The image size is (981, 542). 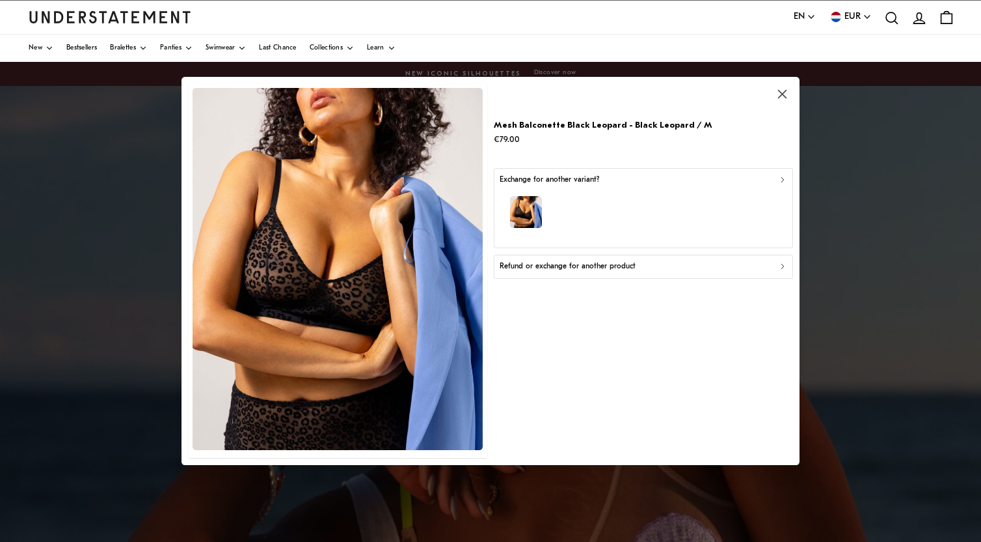 What do you see at coordinates (549, 180) in the screenshot?
I see `p: Exchange for another variant?` at bounding box center [549, 180].